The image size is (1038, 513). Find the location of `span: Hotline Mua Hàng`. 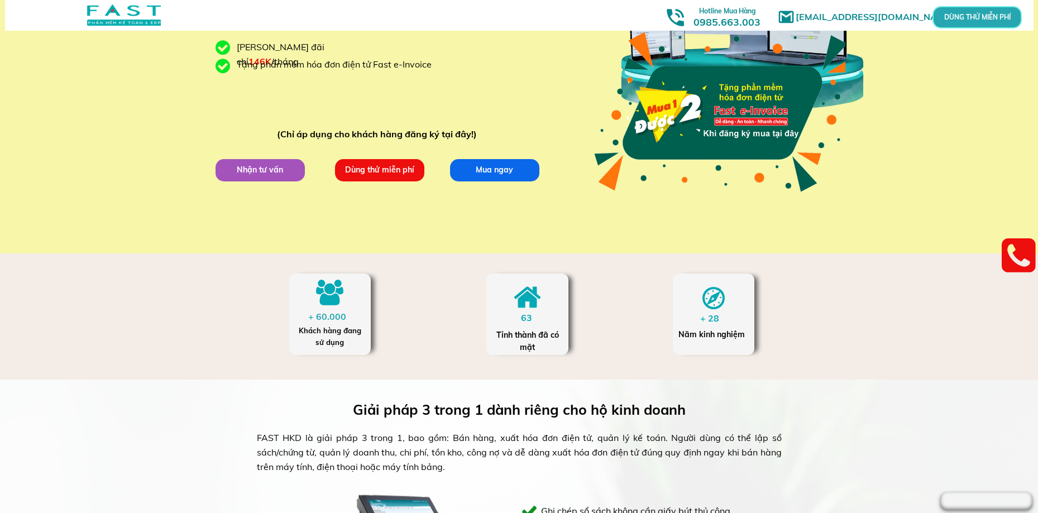

span: Hotline Mua Hàng is located at coordinates (727, 11).